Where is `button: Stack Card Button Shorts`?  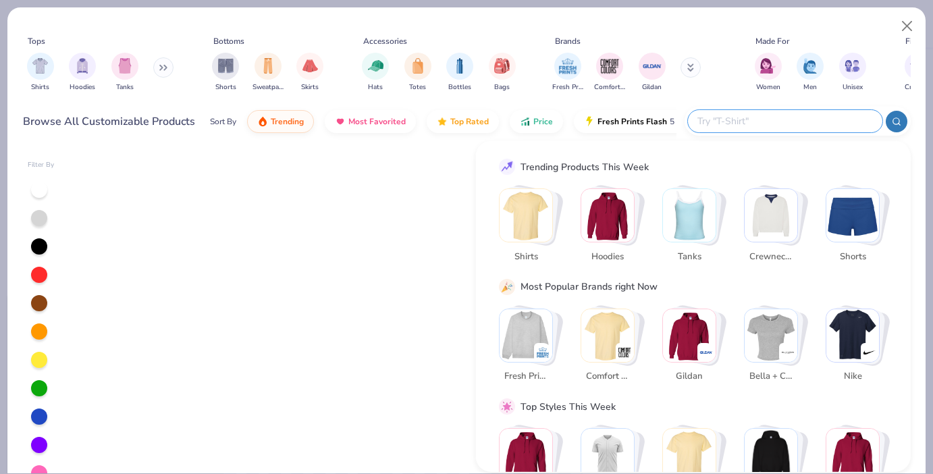
button: Stack Card Button Shorts is located at coordinates (857, 228).